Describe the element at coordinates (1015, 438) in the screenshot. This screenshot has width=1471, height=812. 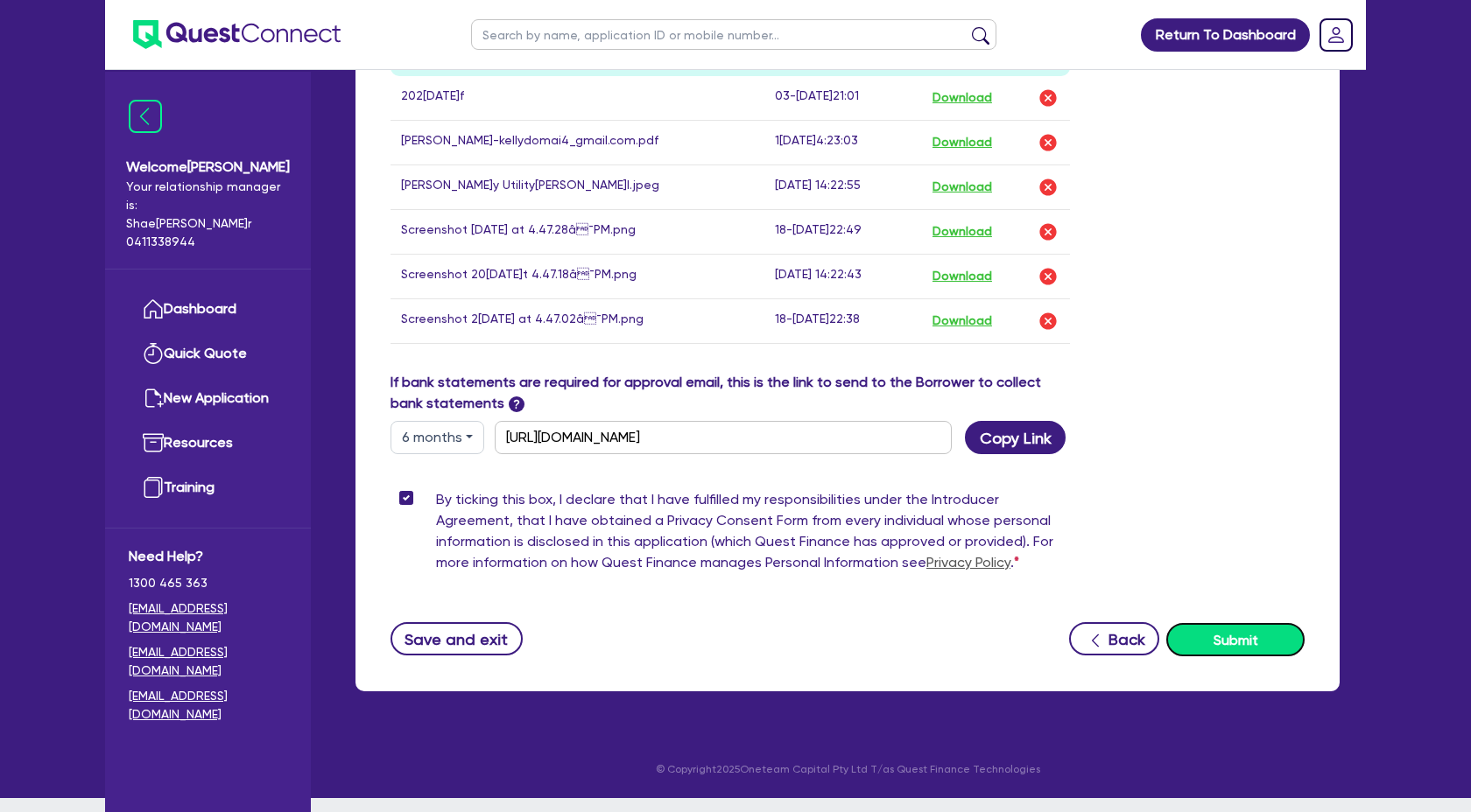
I see `button: Copy Link` at that location.